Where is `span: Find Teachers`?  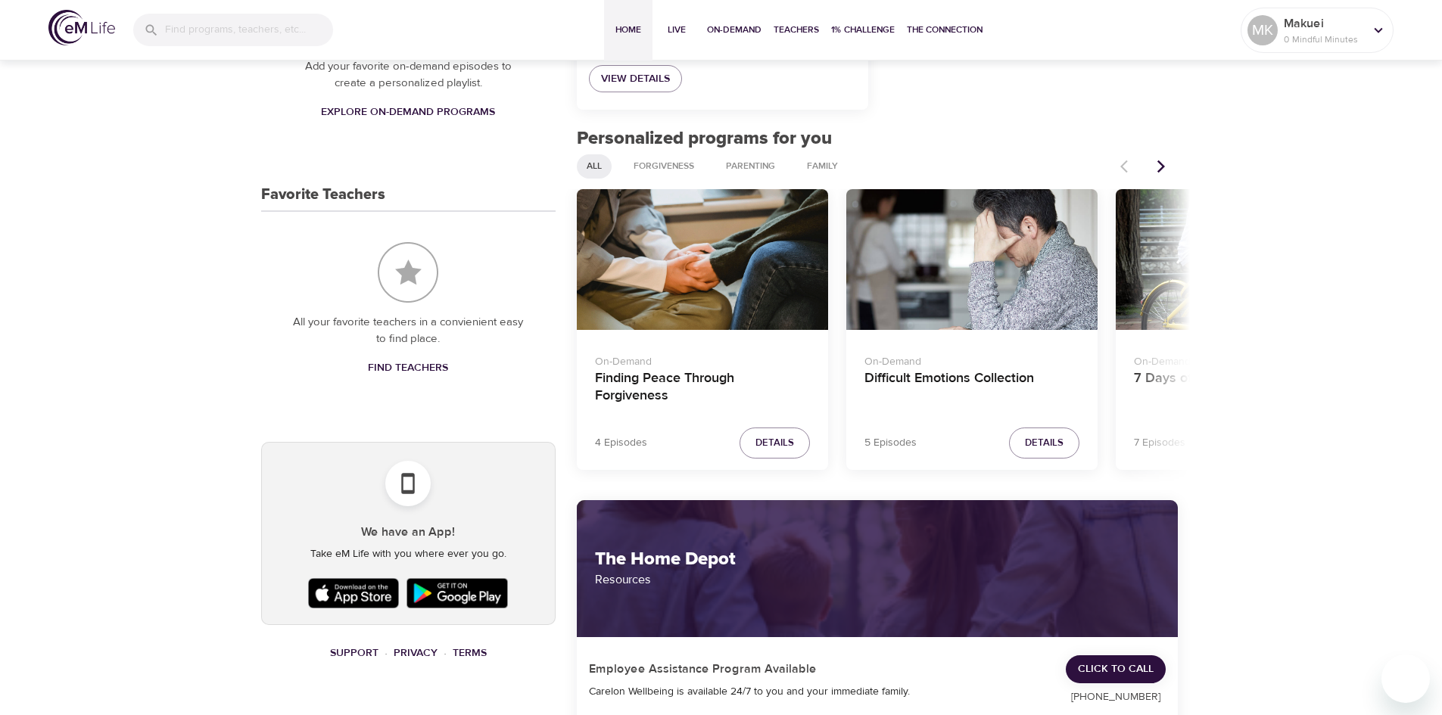
span: Find Teachers is located at coordinates (408, 368).